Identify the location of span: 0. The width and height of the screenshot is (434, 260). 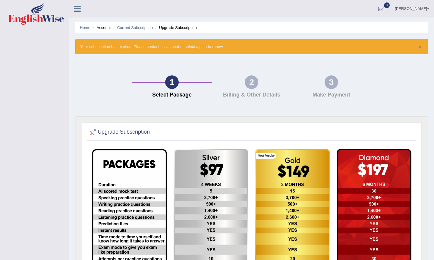
(387, 5).